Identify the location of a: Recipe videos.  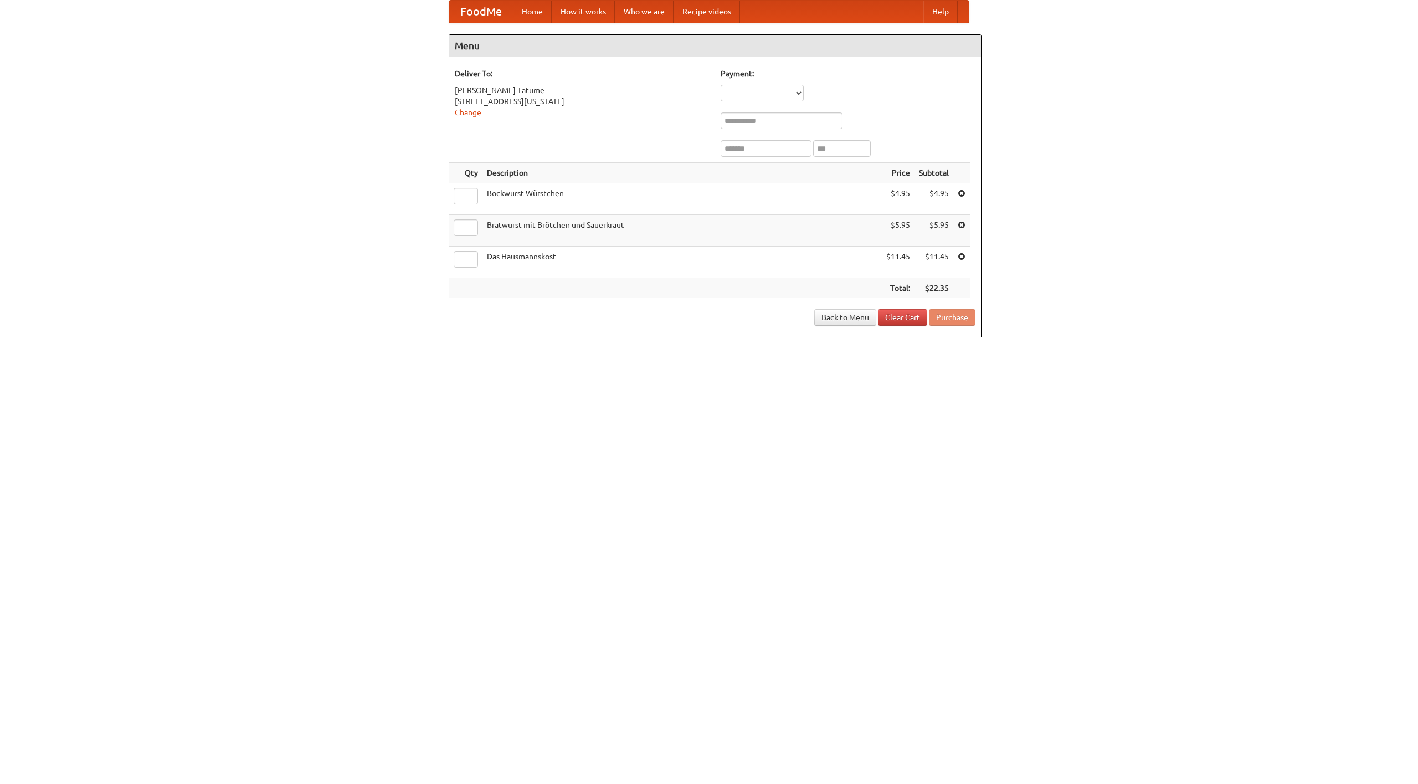
(707, 12).